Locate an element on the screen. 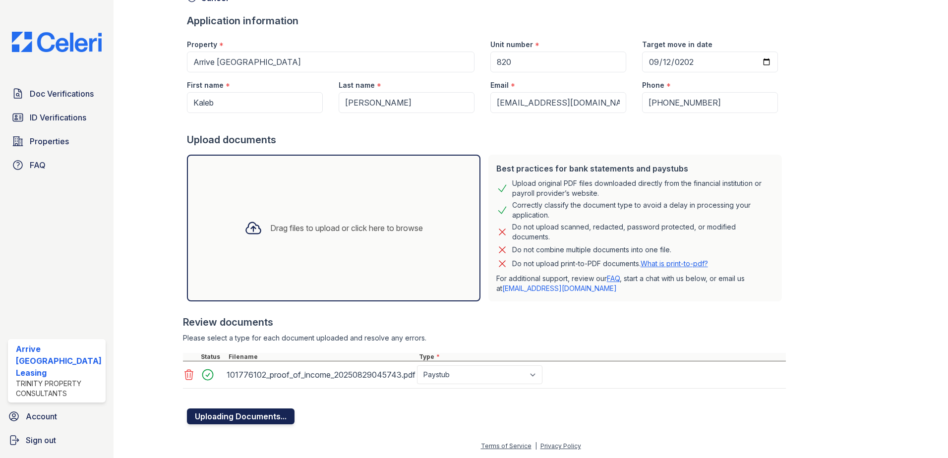  button: Uploading Documents... is located at coordinates (240, 416).